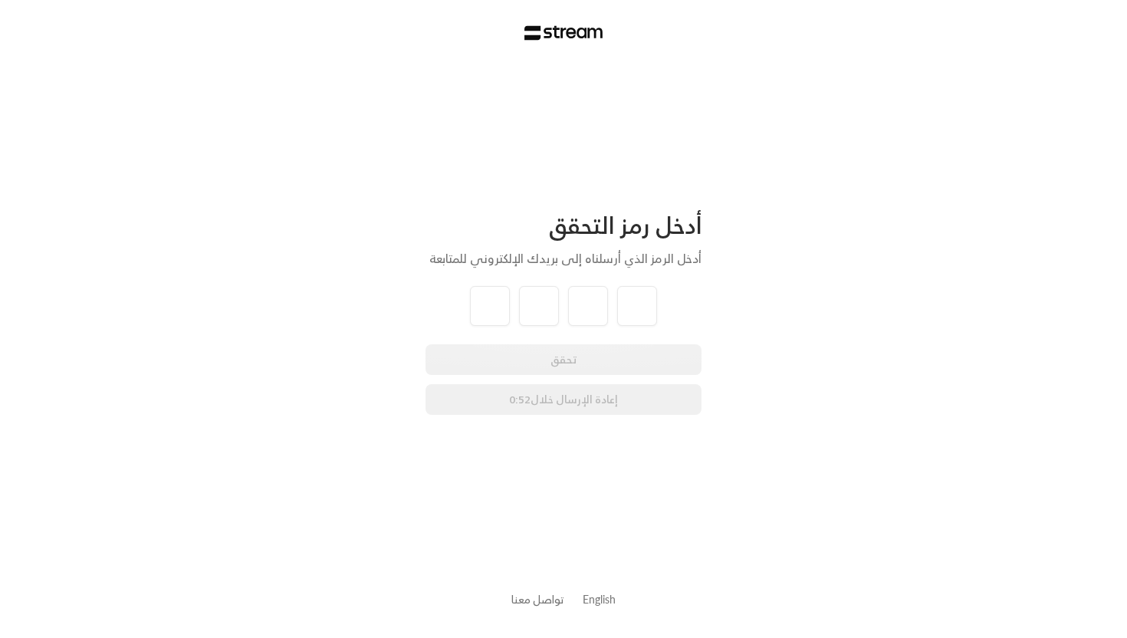 This screenshot has width=1127, height=638. I want to click on a: تواصل معنا, so click(537, 599).